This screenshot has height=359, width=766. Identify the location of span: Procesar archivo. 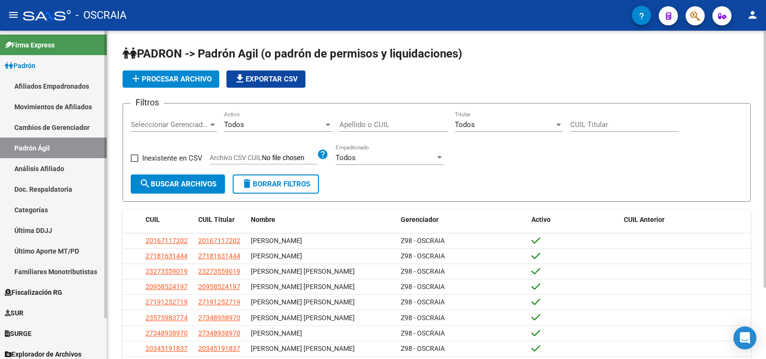
(171, 79).